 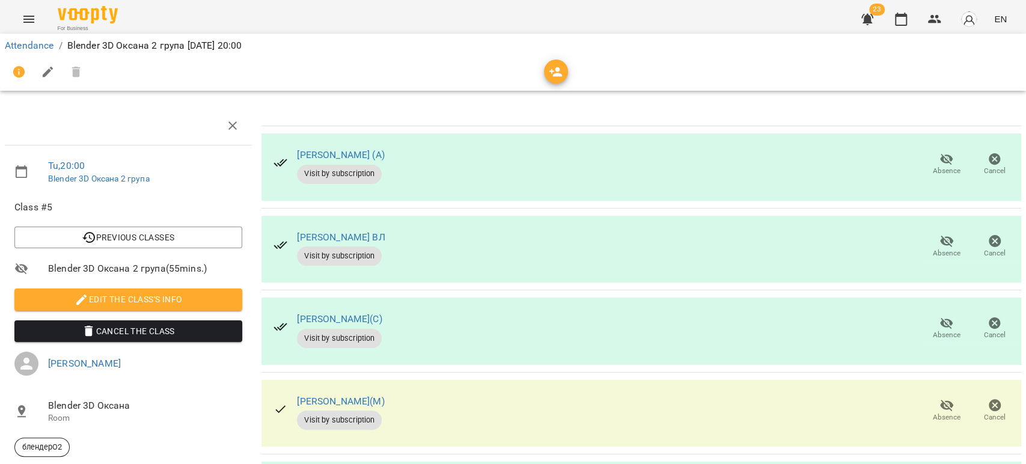 What do you see at coordinates (877, 10) in the screenshot?
I see `span: 23` at bounding box center [877, 10].